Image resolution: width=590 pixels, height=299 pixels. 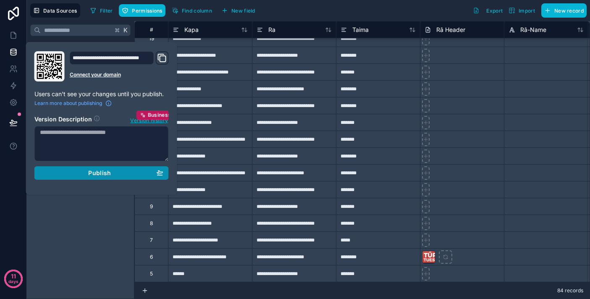 What do you see at coordinates (151, 257) in the screenshot?
I see `div: 6` at bounding box center [151, 257].